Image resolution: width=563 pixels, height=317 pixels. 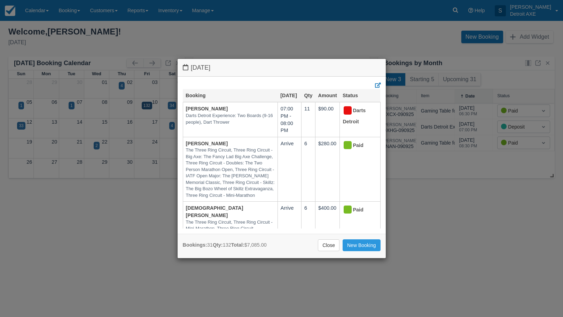 I want to click on a: Qty, so click(x=308, y=95).